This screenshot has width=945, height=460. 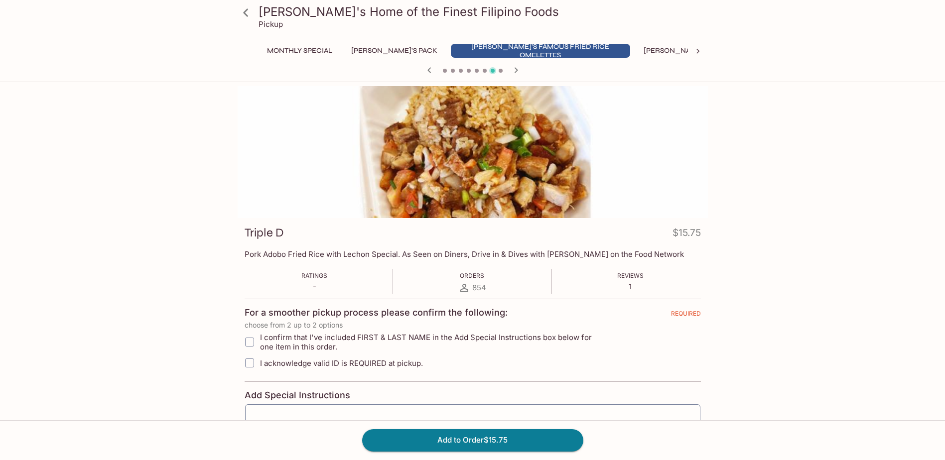 What do you see at coordinates (473, 325) in the screenshot?
I see `p: choose from 2 up to 2 options` at bounding box center [473, 325].